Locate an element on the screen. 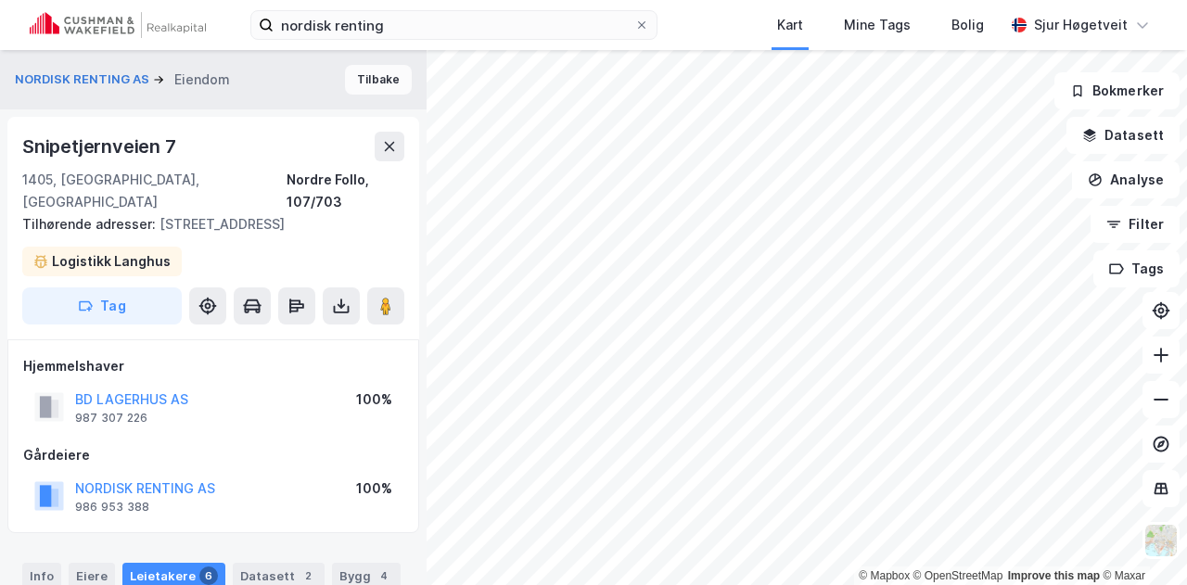 The height and width of the screenshot is (585, 1187). button: NORDISK RENTING AS is located at coordinates (83, 80).